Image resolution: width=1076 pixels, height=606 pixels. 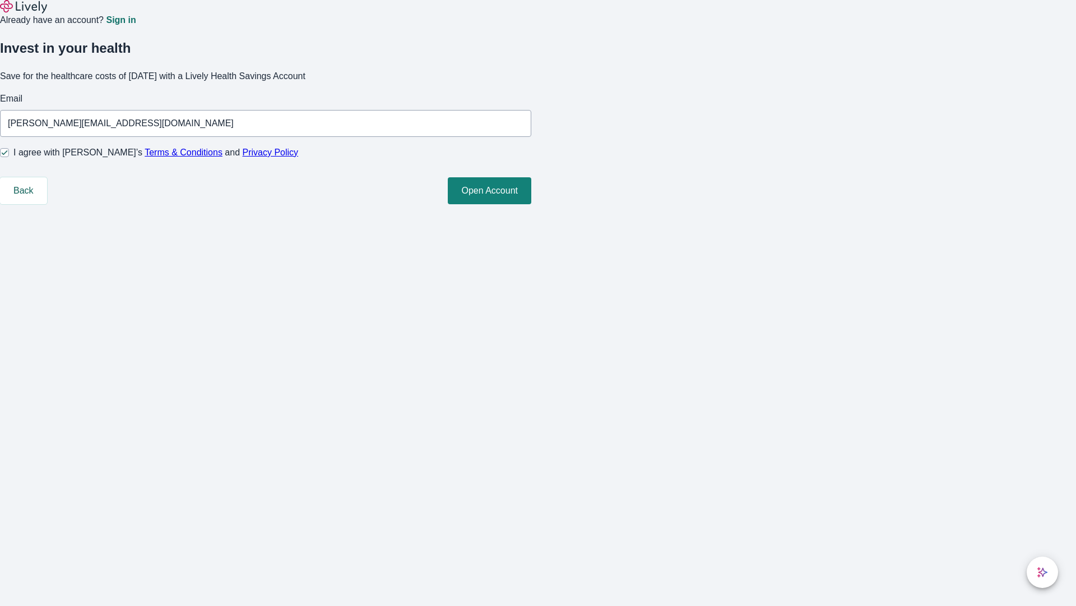 What do you see at coordinates (271, 152) in the screenshot?
I see `a: Privacy Policy` at bounding box center [271, 152].